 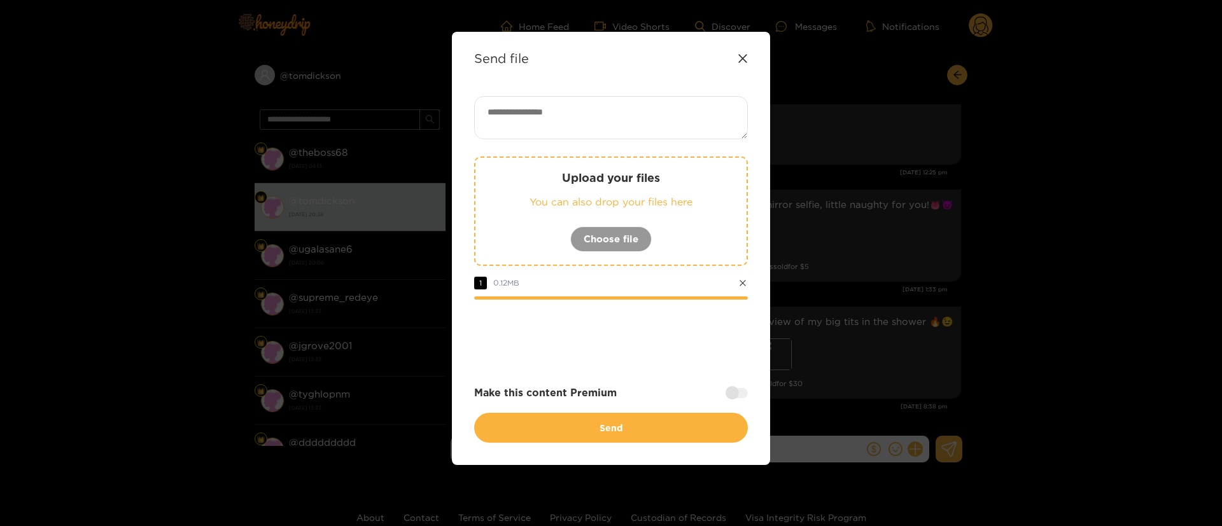 I want to click on p: You can also drop your files here, so click(x=611, y=202).